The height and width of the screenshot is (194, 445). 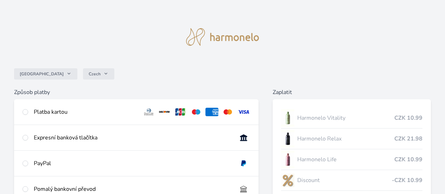 What do you see at coordinates (228, 112) in the screenshot?
I see `img: mc.svg` at bounding box center [228, 112].